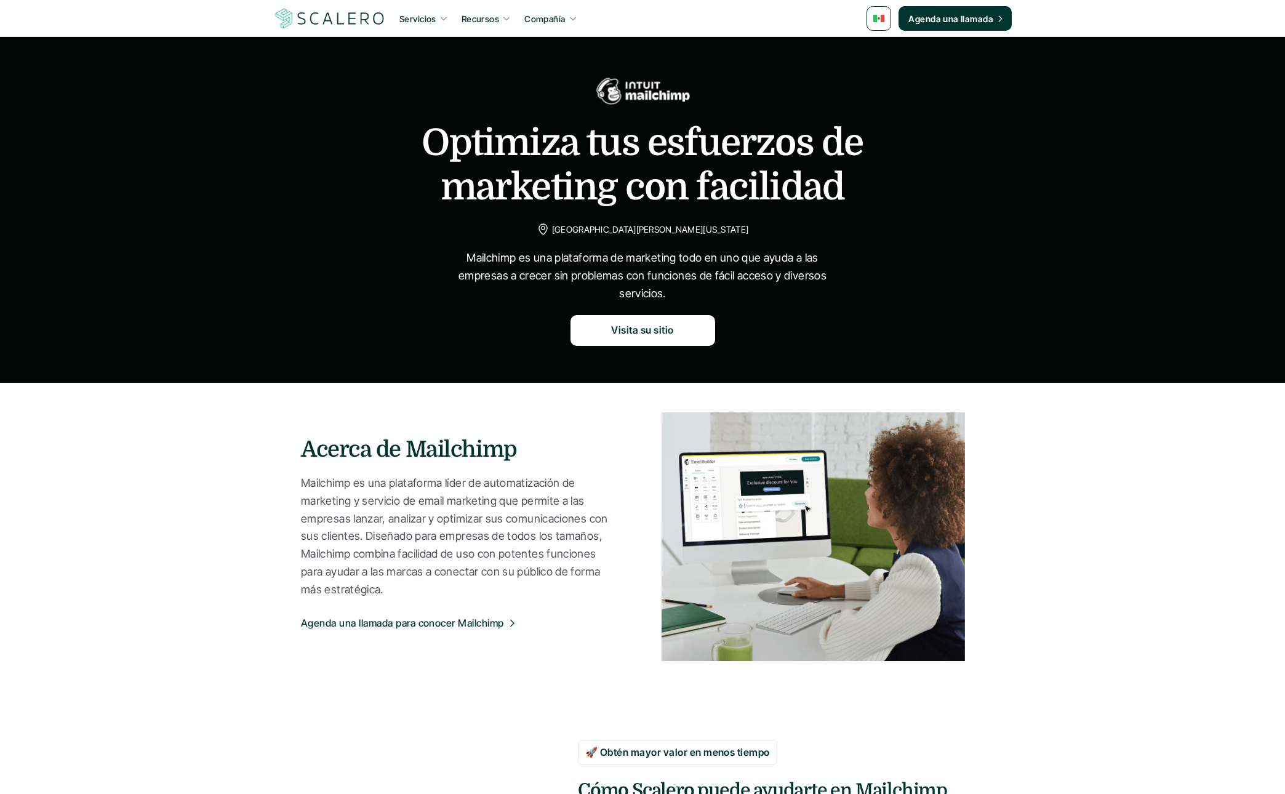 This screenshot has width=1285, height=794. Describe the element at coordinates (678, 753) in the screenshot. I see `p: 🚀 Obtén mayor valor en menos tiempo` at that location.